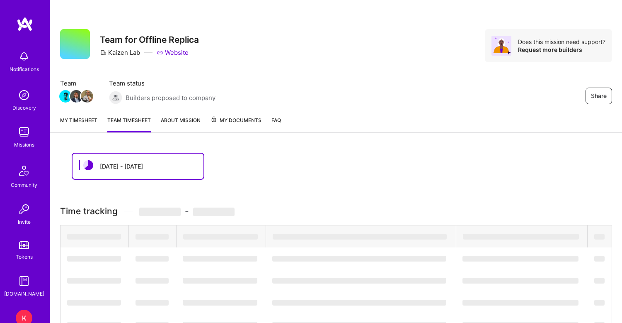 This screenshot has width=622, height=323. I want to click on img: bell, so click(24, 56).